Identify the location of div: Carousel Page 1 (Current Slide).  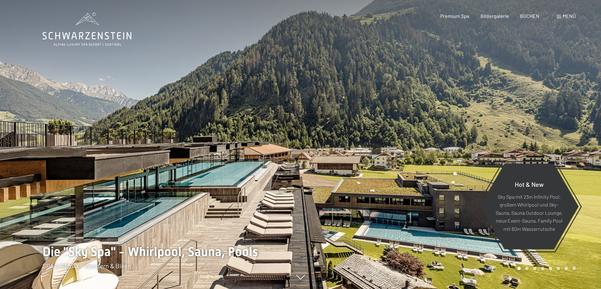
(519, 268).